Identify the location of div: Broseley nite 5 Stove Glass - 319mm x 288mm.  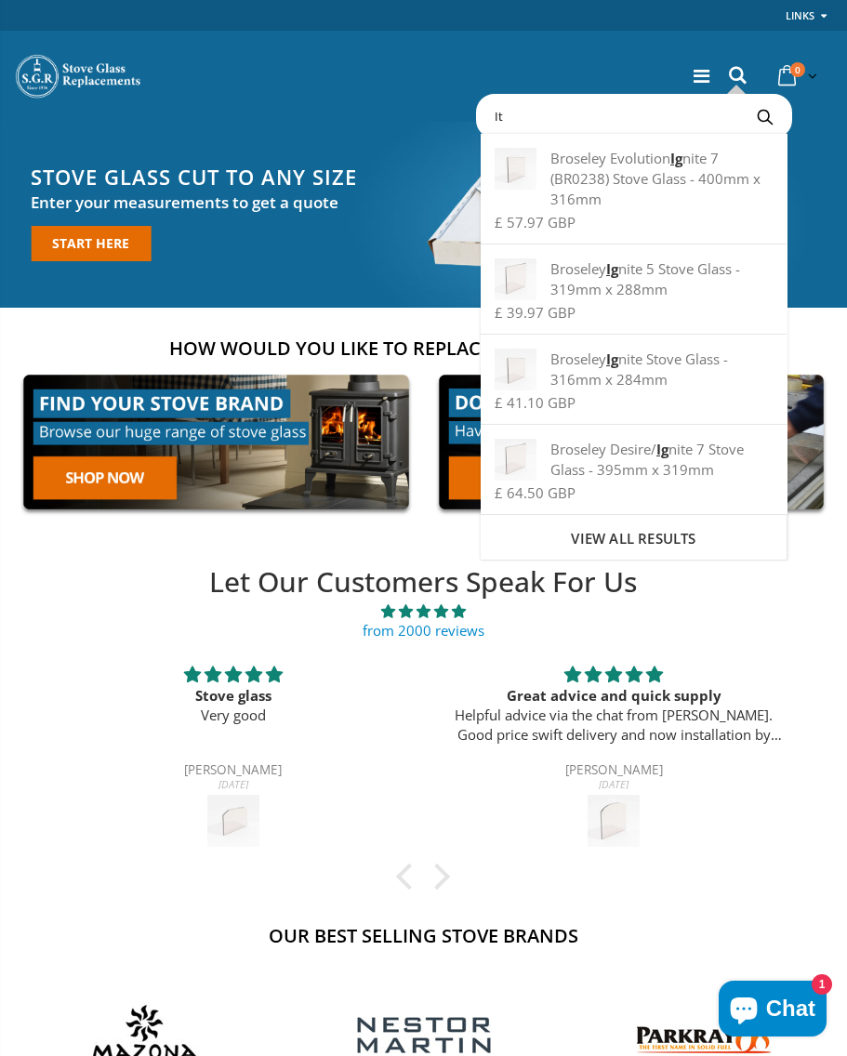
(633, 279).